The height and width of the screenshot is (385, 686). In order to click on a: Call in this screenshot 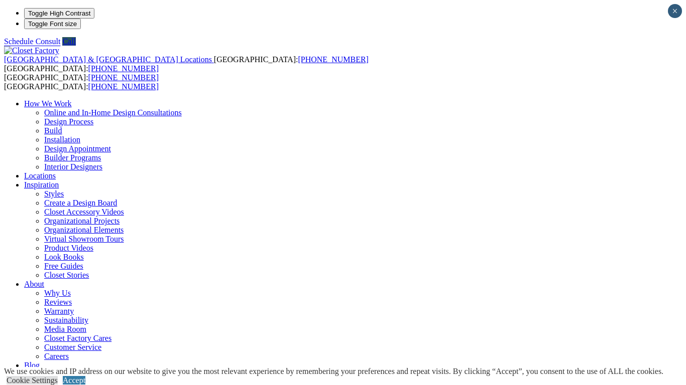, I will do `click(69, 41)`.